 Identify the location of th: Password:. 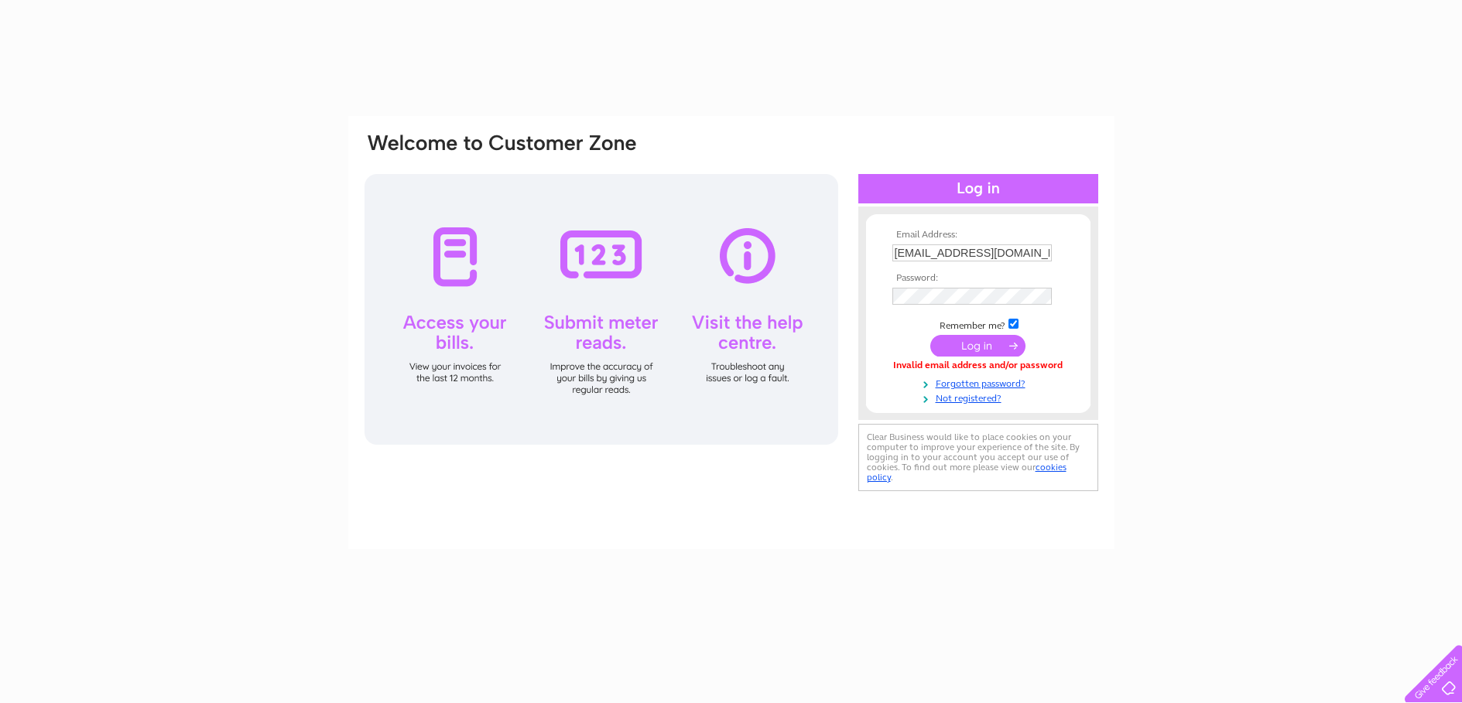
(978, 279).